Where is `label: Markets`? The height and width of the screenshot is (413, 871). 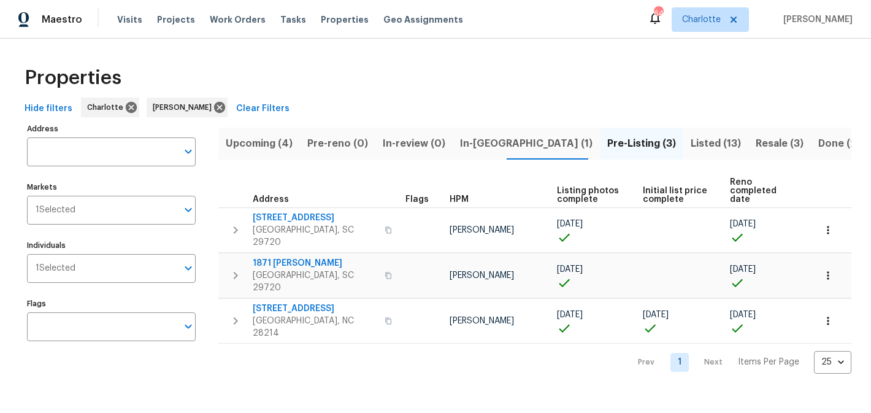 label: Markets is located at coordinates (111, 187).